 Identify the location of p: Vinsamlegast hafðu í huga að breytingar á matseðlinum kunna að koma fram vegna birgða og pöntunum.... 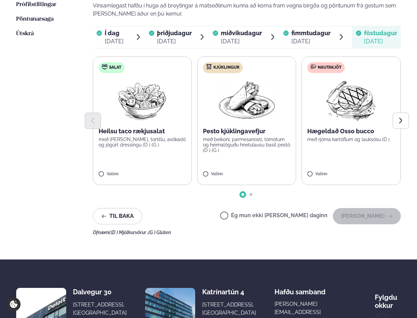
(247, 10).